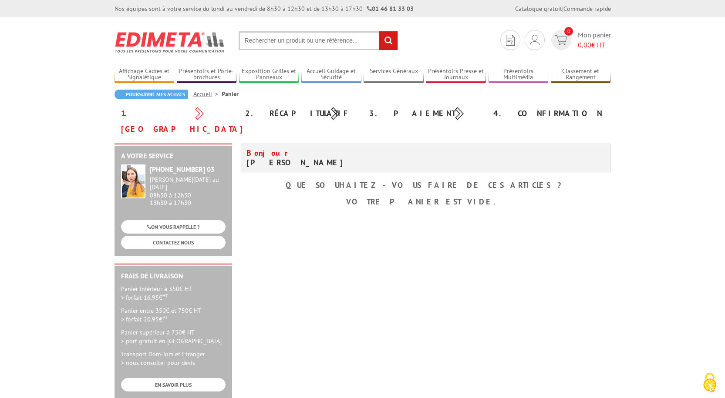  Describe the element at coordinates (145, 298) in the screenshot. I see `span: > forfait 16.95€` at that location.